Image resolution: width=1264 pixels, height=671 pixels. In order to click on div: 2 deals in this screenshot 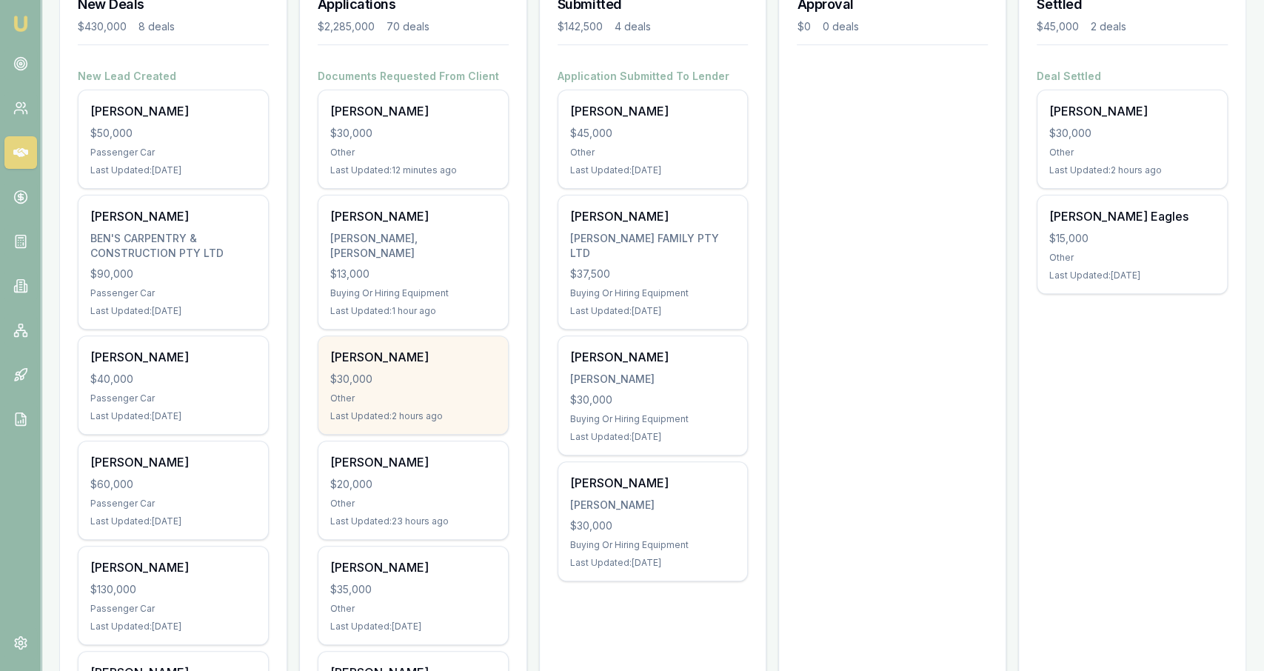, I will do `click(1109, 27)`.